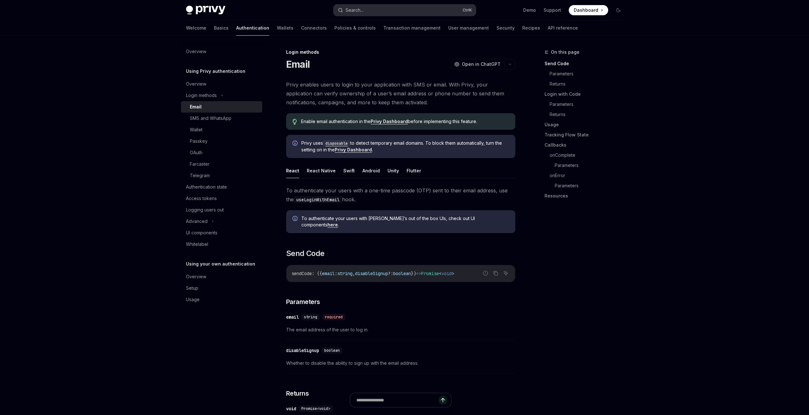 The height and width of the screenshot is (415, 809). Describe the element at coordinates (222, 164) in the screenshot. I see `a: Farcaster` at that location.